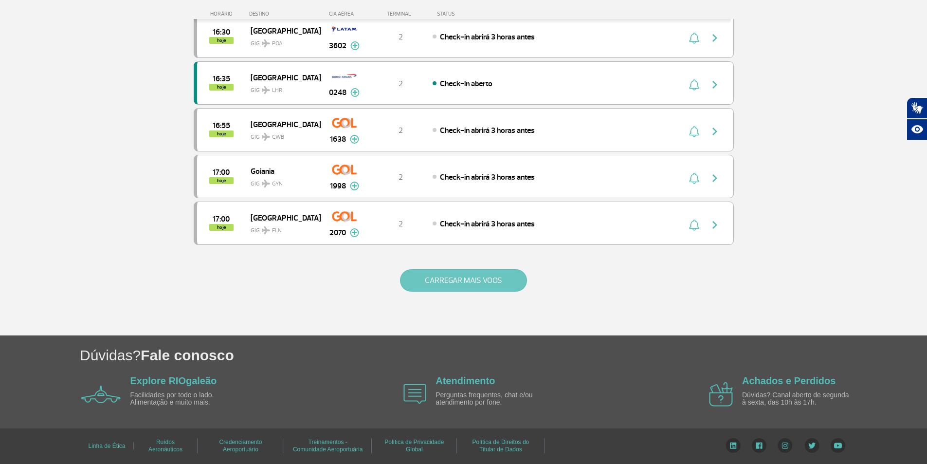  I want to click on div: STATUS, so click(472, 14).